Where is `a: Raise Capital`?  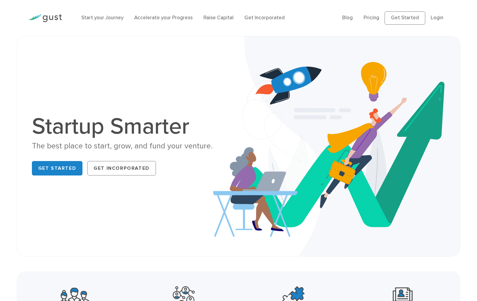
a: Raise Capital is located at coordinates (218, 18).